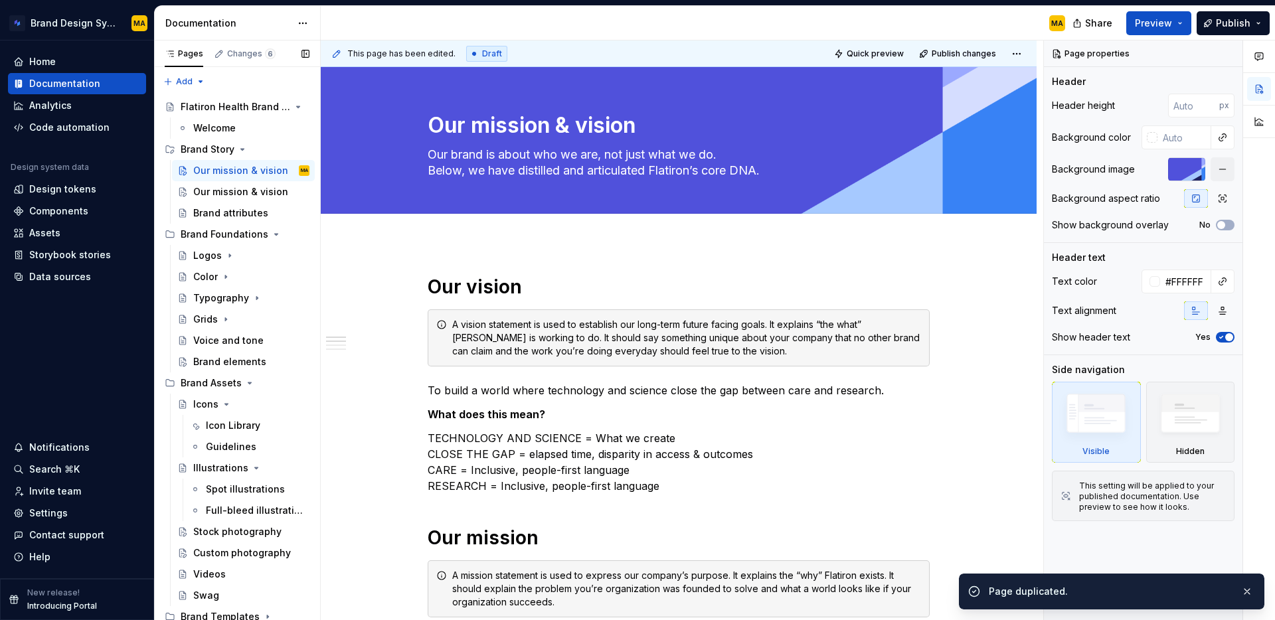  I want to click on img: d4286e81-bf2d-465c-b469-1298f2b8eabd.png, so click(17, 23).